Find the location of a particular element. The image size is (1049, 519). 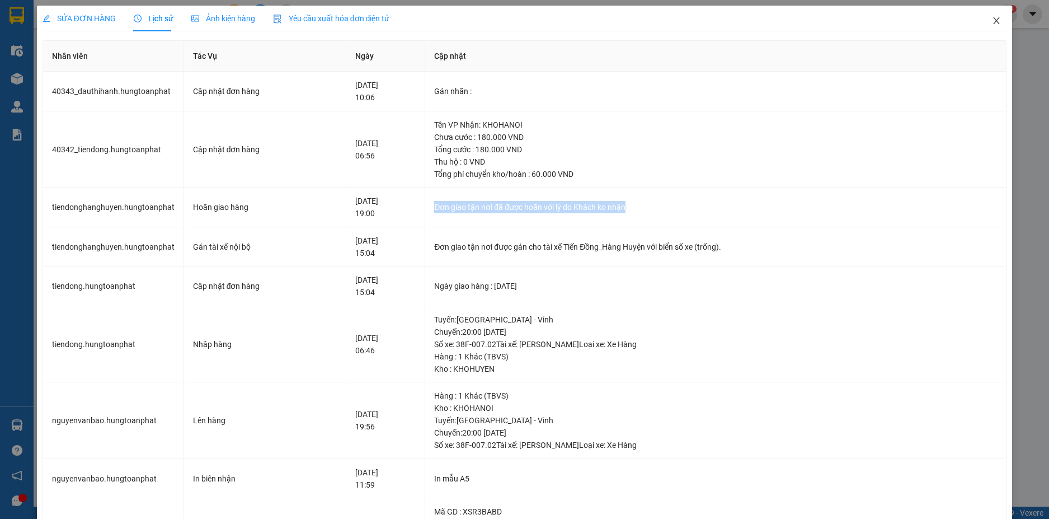

img: icon is located at coordinates (278, 19).